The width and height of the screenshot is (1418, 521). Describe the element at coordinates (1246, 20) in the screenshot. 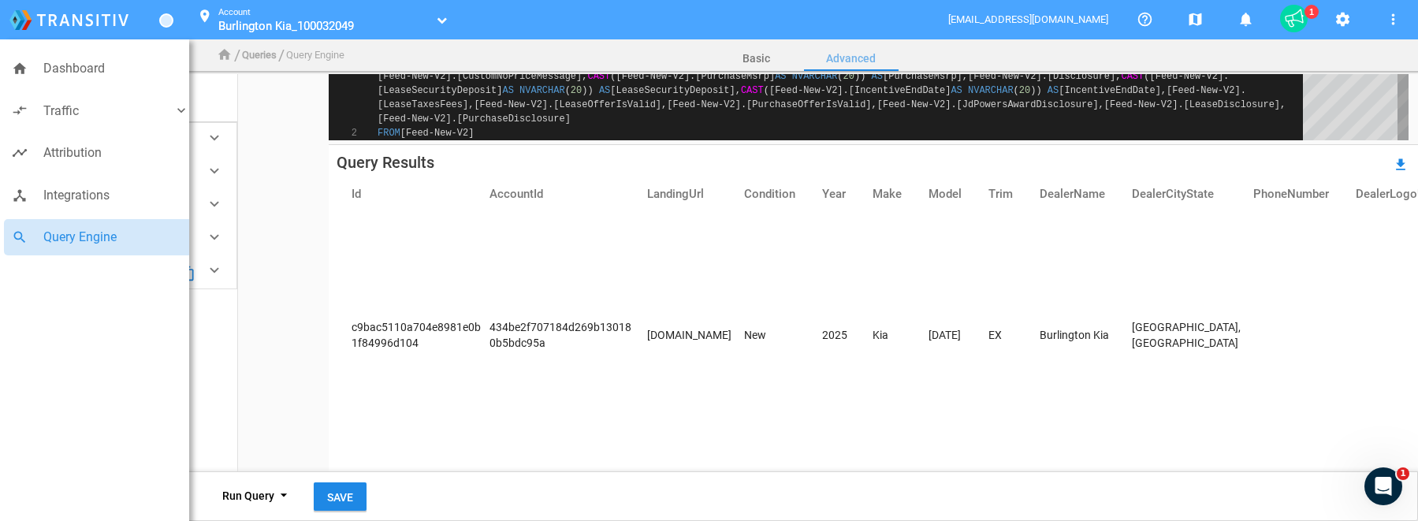

I see `mat-icon: notifications` at that location.